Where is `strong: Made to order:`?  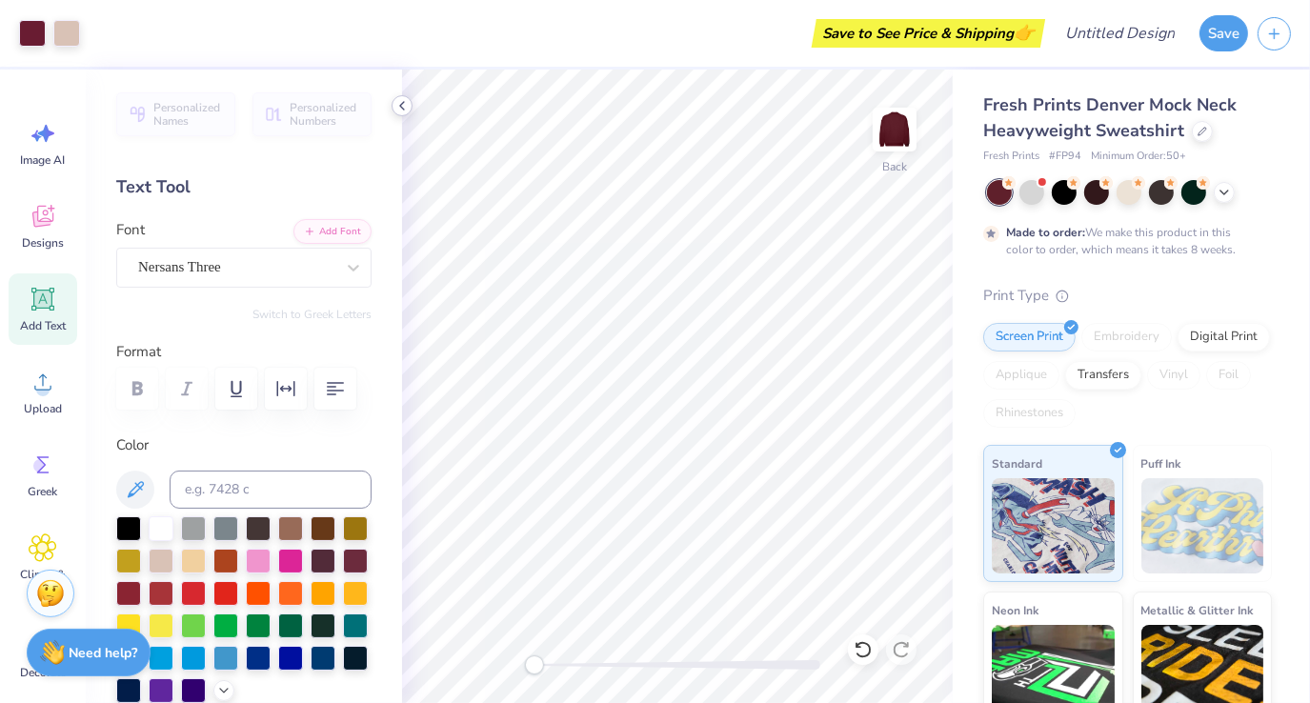
strong: Made to order: is located at coordinates (1045, 232).